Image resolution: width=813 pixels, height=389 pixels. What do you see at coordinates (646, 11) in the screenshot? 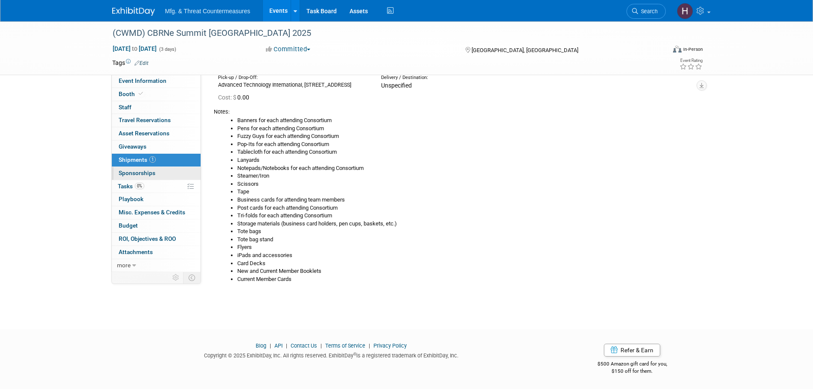
I see `a: Search` at bounding box center [646, 11].